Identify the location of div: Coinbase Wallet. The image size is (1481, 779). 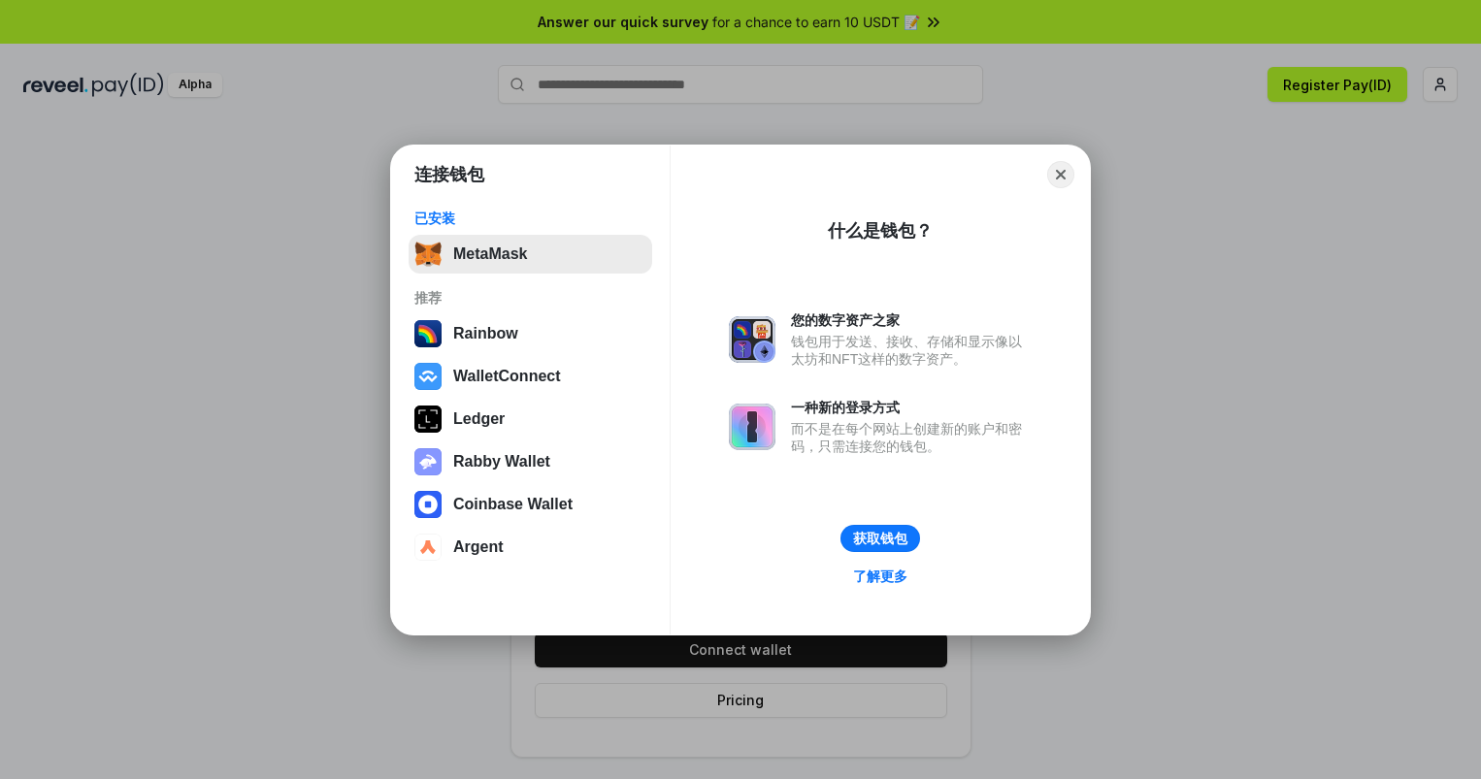
(512, 505).